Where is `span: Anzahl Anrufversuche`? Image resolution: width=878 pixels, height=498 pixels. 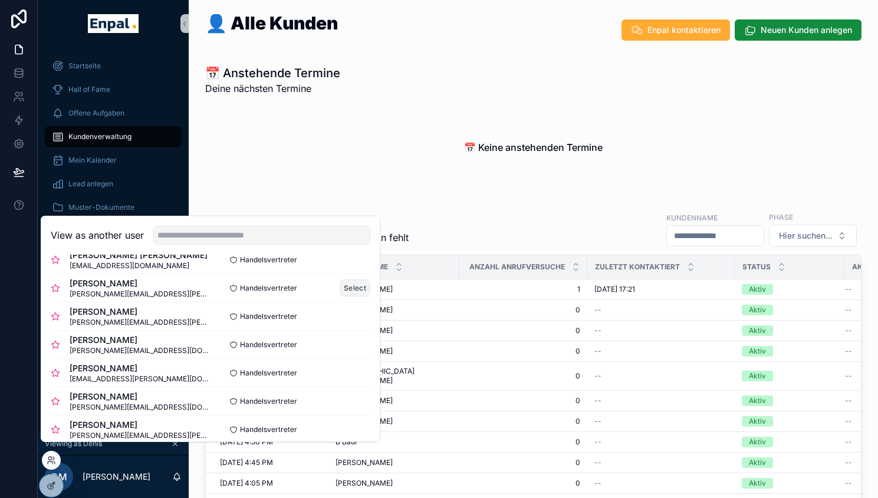 span: Anzahl Anrufversuche is located at coordinates (517, 267).